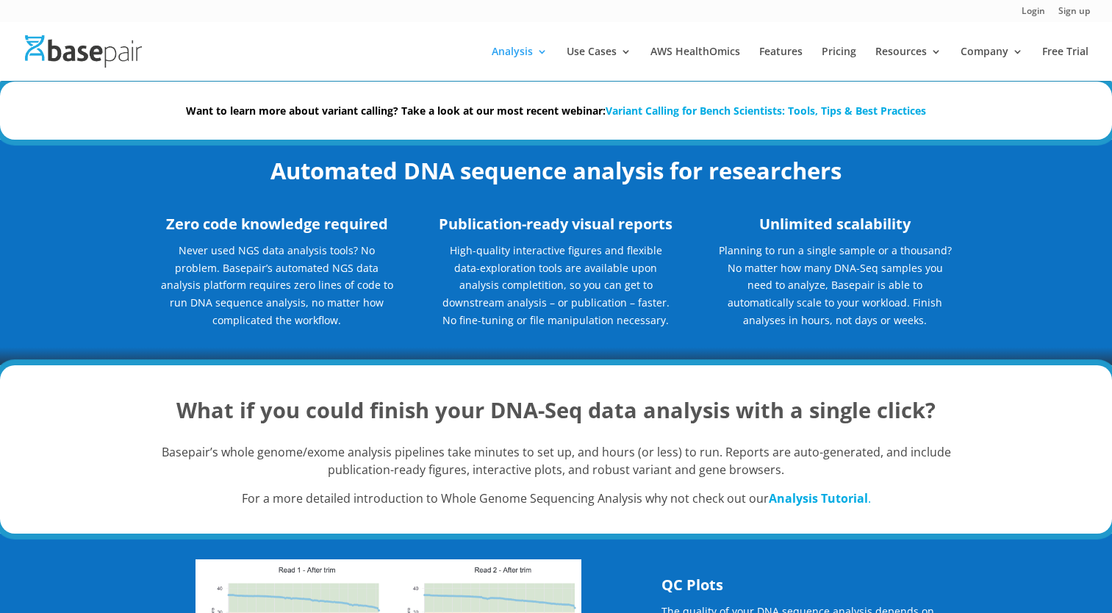 This screenshot has height=613, width=1112. What do you see at coordinates (599, 63) in the screenshot?
I see `a: Use Cases` at bounding box center [599, 63].